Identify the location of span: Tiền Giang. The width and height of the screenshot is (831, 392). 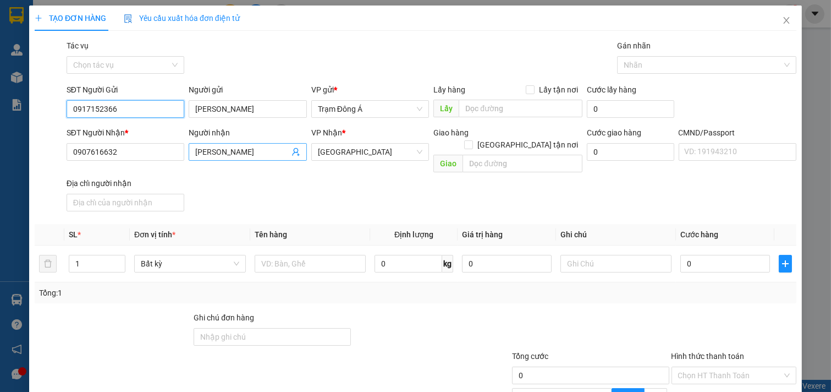
(370, 152).